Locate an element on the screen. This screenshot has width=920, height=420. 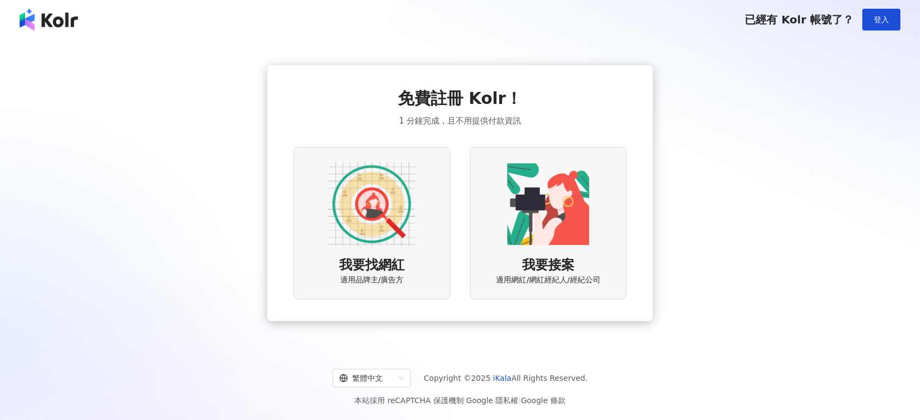
span: 免費註冊 Kolr！ is located at coordinates (460, 99).